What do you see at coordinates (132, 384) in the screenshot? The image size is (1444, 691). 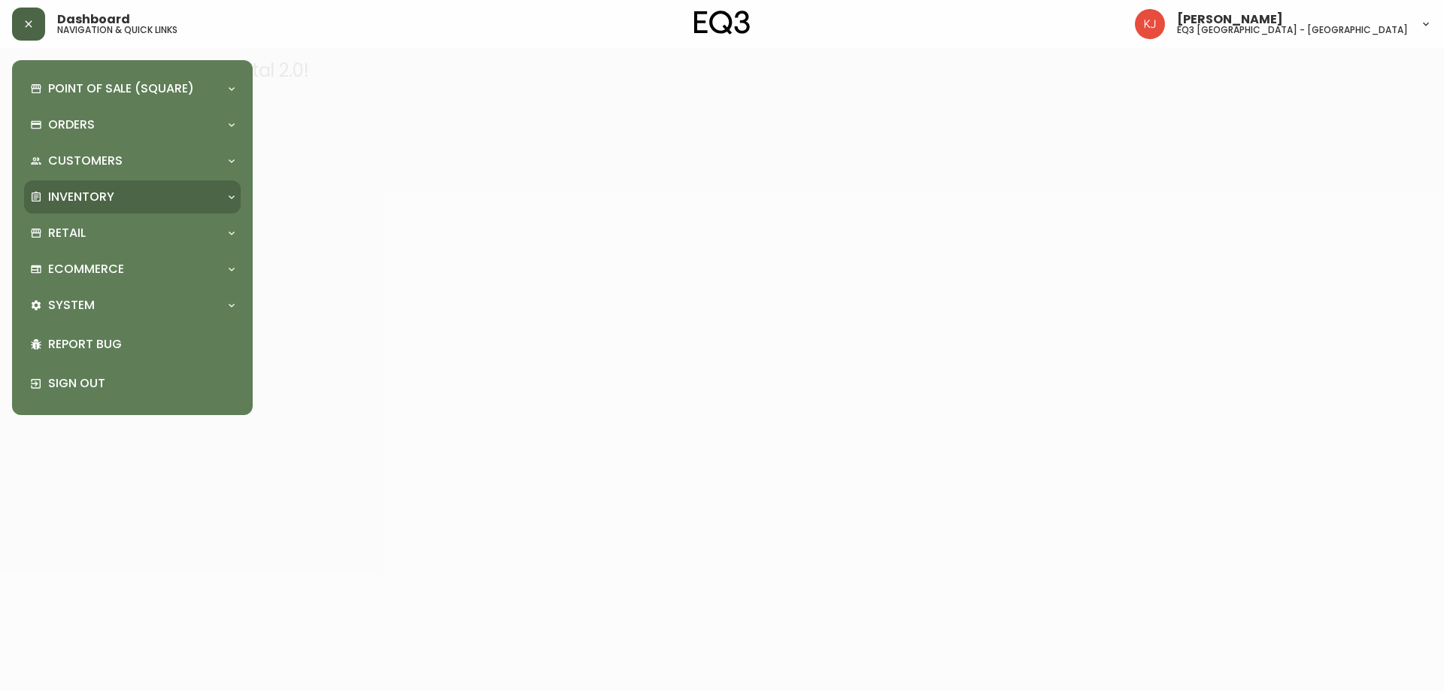 I see `div: Sign Out` at bounding box center [132, 384].